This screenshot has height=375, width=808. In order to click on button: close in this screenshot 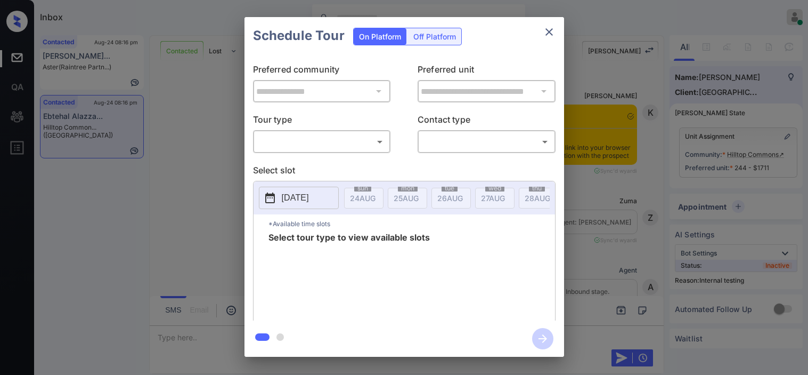, I will do `click(549, 32)`.